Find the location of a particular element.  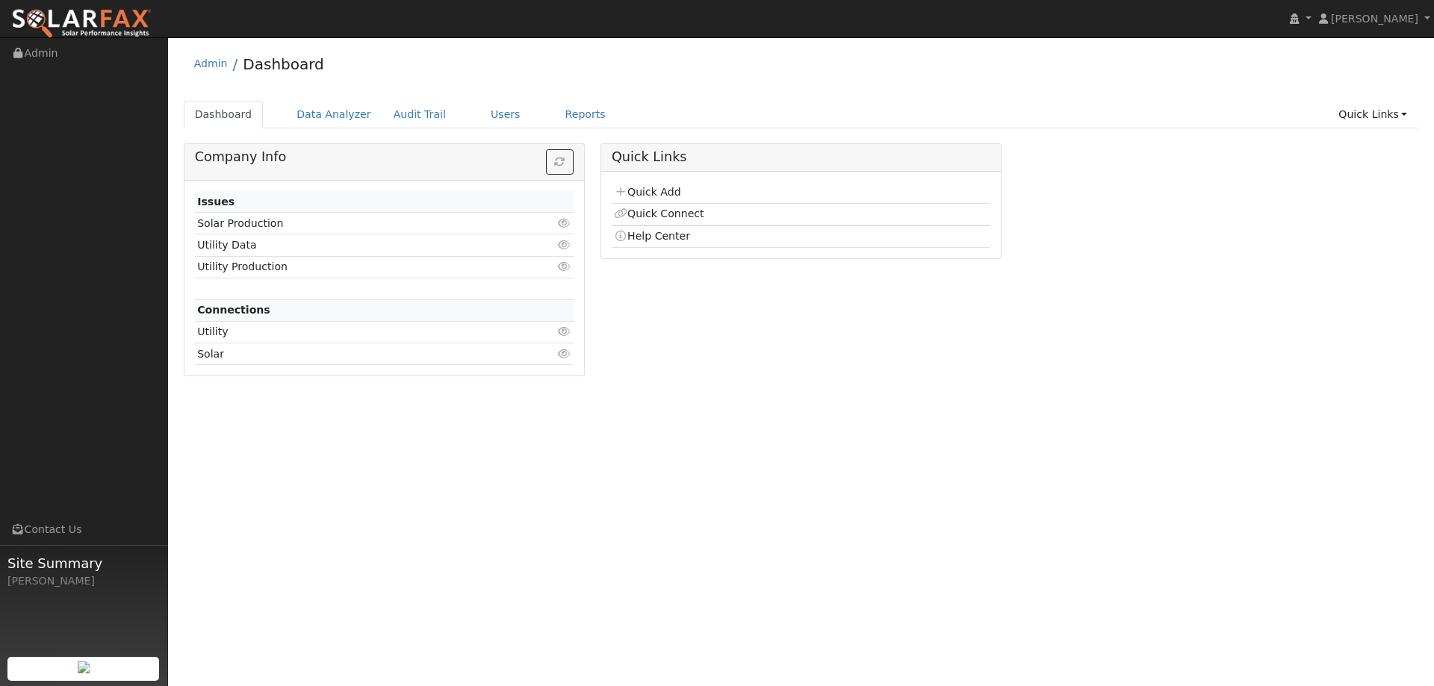

span: Site Summary is located at coordinates (84, 563).